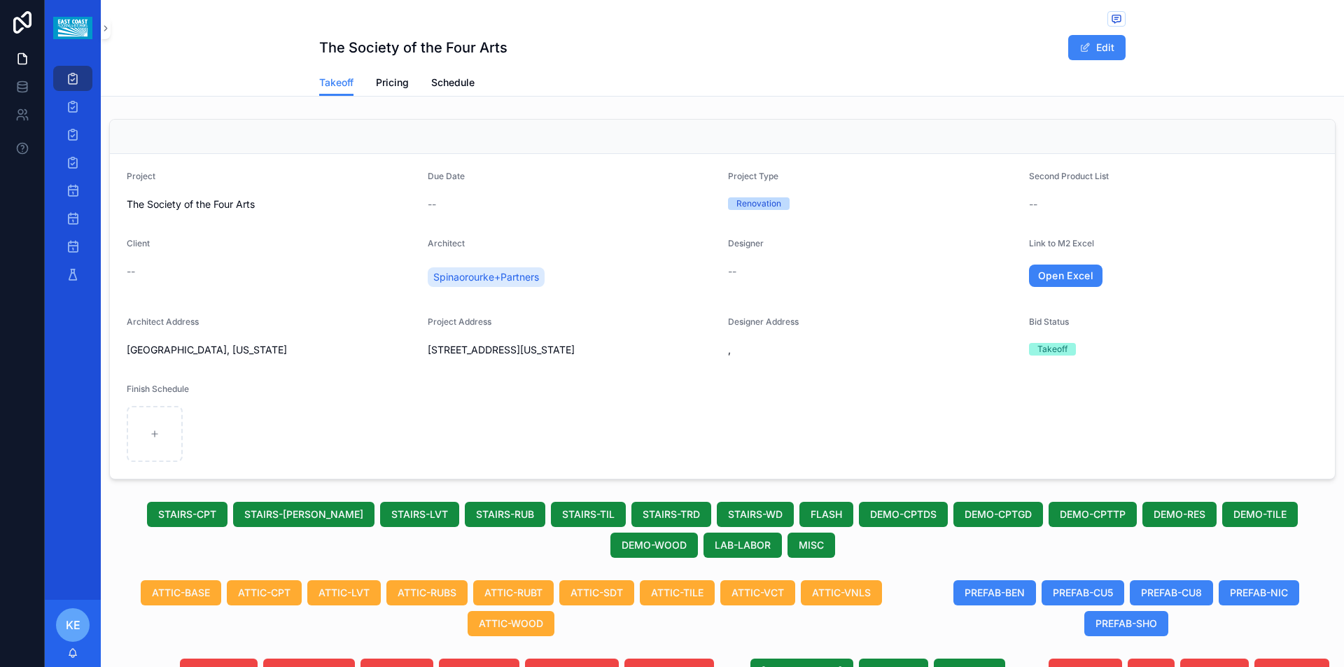 The width and height of the screenshot is (1344, 667). Describe the element at coordinates (1260, 515) in the screenshot. I see `span: DEMO-TILE` at that location.